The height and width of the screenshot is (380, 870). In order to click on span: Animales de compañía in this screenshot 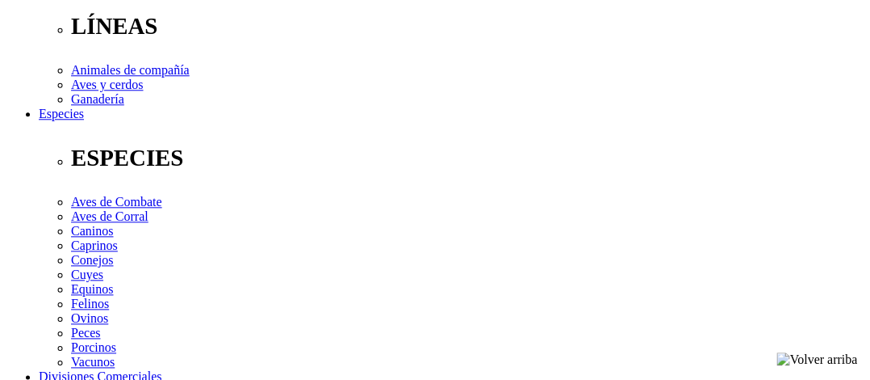, I will do `click(130, 69)`.